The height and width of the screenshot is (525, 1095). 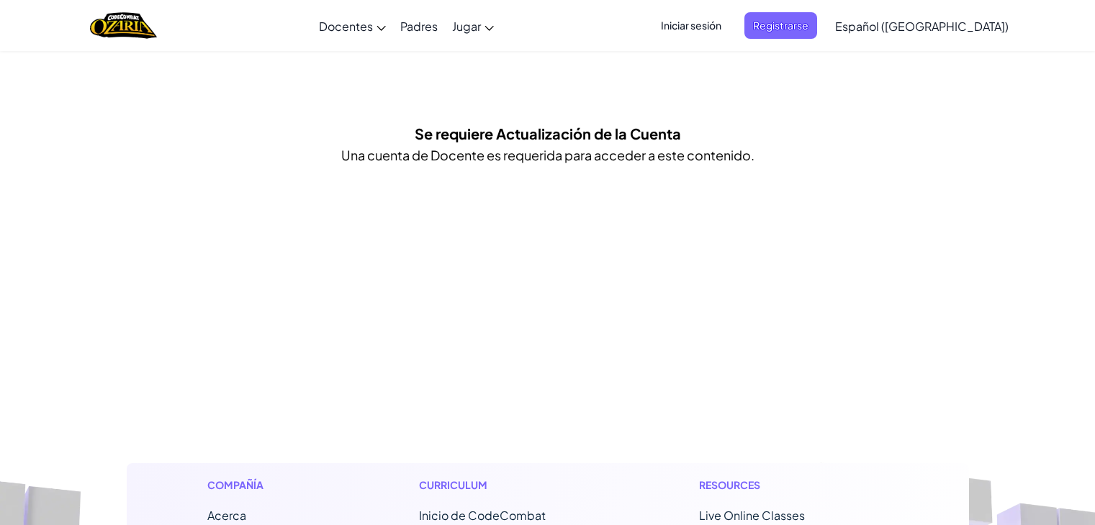 I want to click on span: Iniciar sesión, so click(x=691, y=25).